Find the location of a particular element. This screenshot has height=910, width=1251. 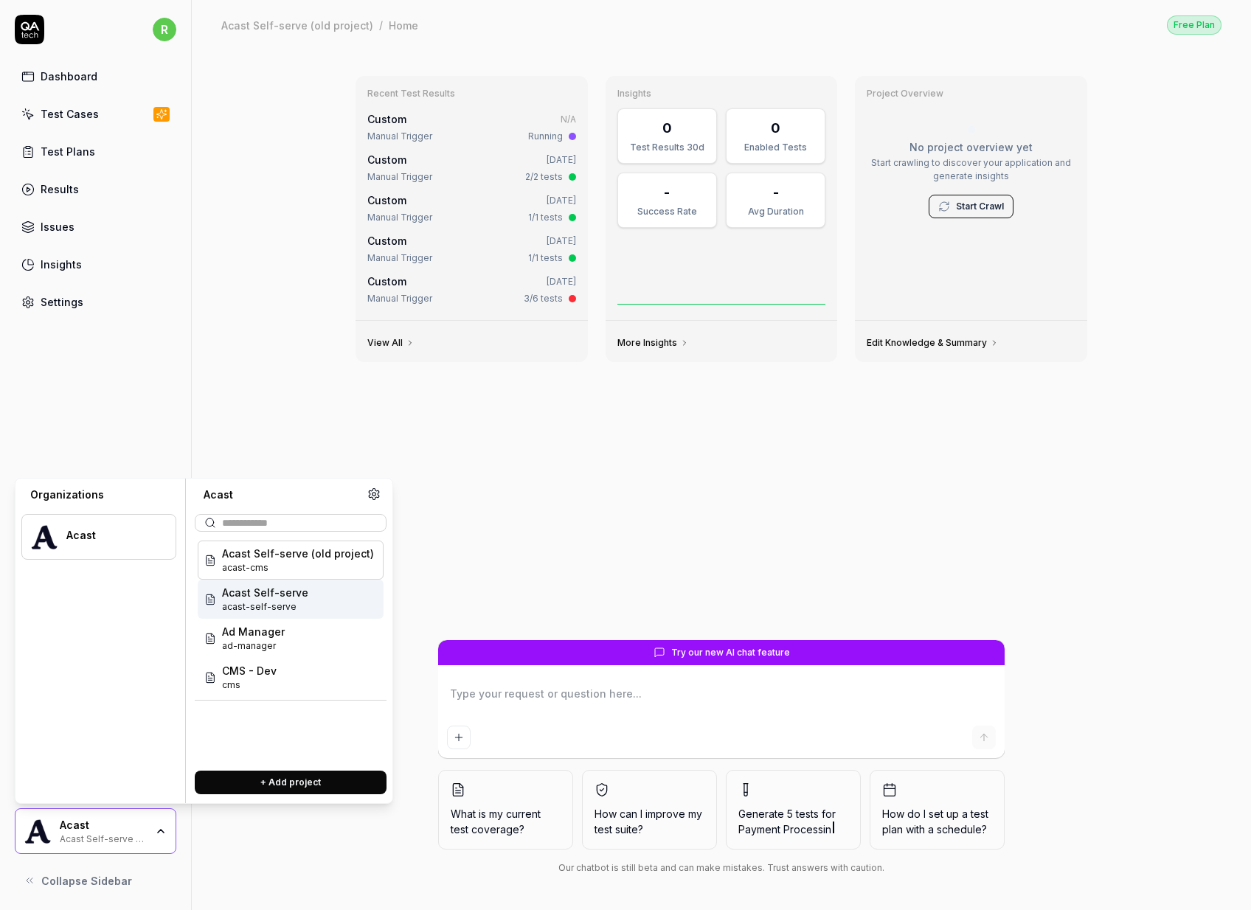

a: + Add project is located at coordinates (291, 782).